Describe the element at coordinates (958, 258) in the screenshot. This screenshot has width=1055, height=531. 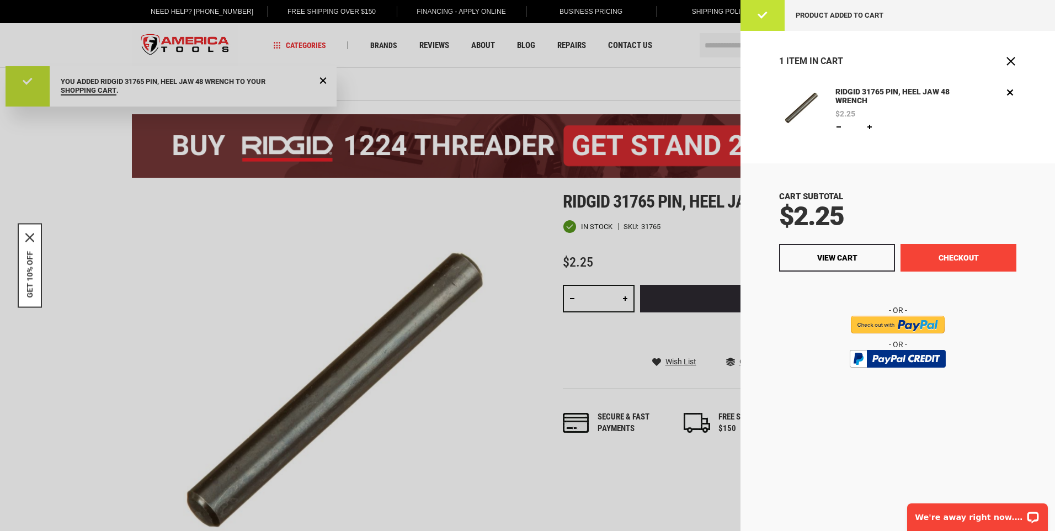
I see `button: Checkout` at that location.